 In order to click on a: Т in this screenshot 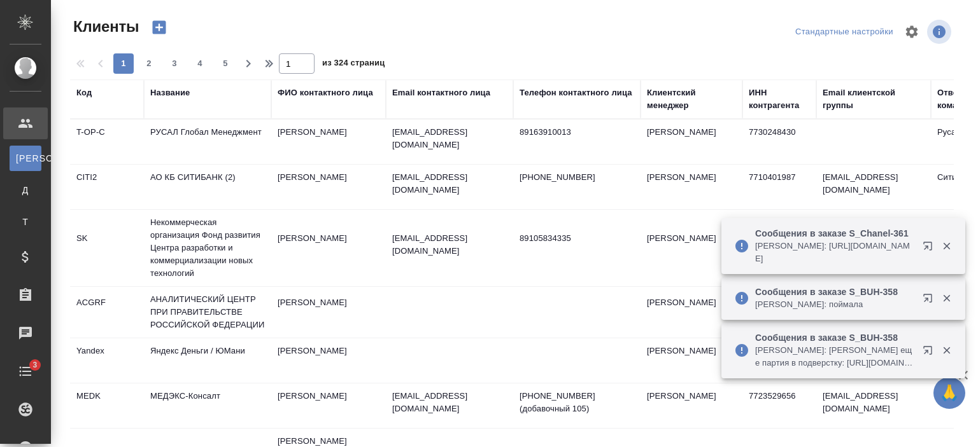, I will do `click(25, 222)`.